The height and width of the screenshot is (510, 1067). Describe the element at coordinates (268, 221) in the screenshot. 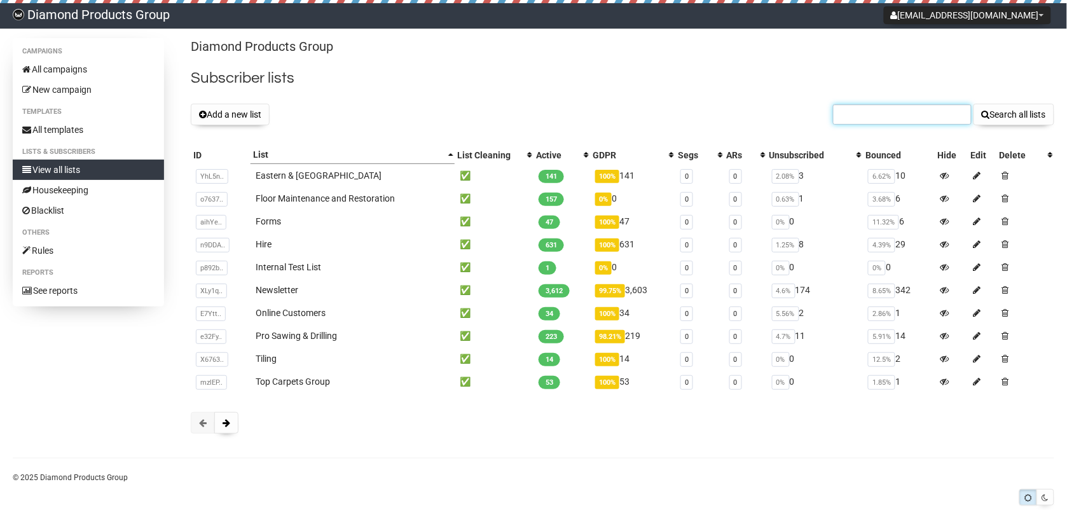

I see `a: Forms` at that location.